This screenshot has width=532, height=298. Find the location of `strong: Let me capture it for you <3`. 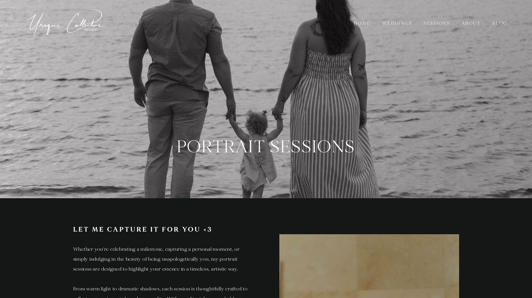

strong: Let me capture it for you <3 is located at coordinates (143, 229).